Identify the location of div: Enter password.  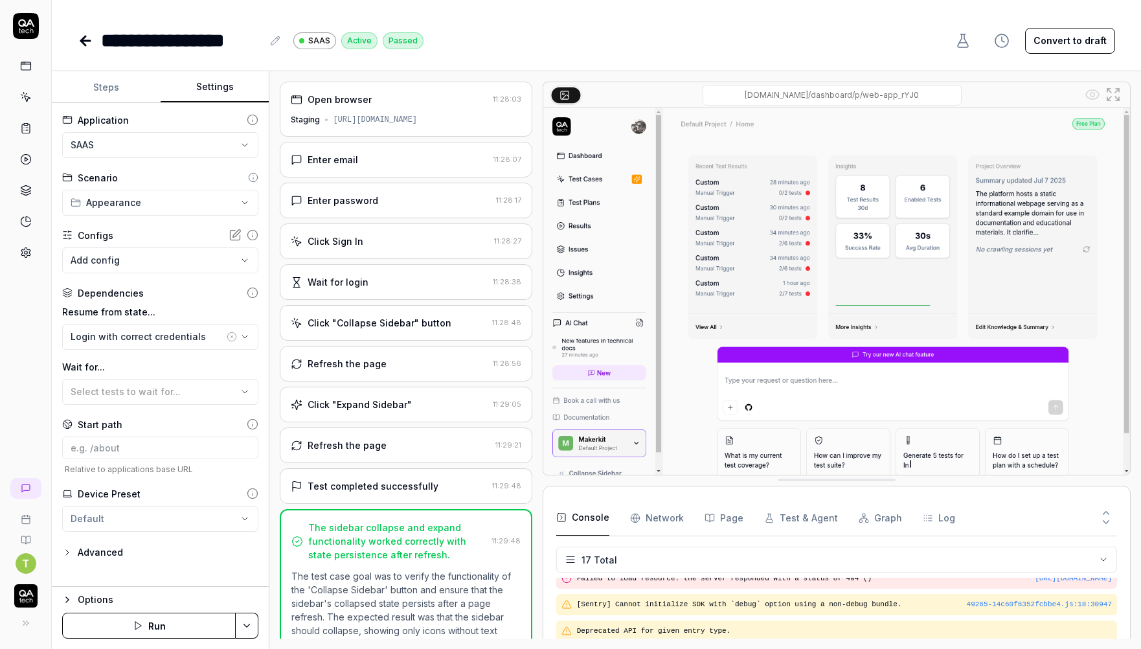
(343, 200).